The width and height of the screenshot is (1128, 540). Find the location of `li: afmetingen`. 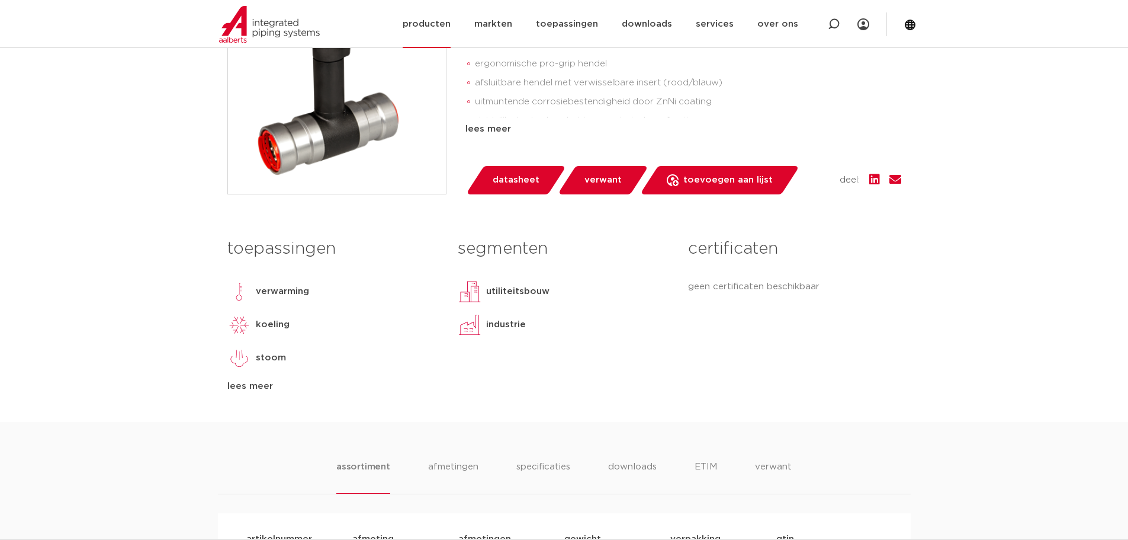

li: afmetingen is located at coordinates (453, 476).